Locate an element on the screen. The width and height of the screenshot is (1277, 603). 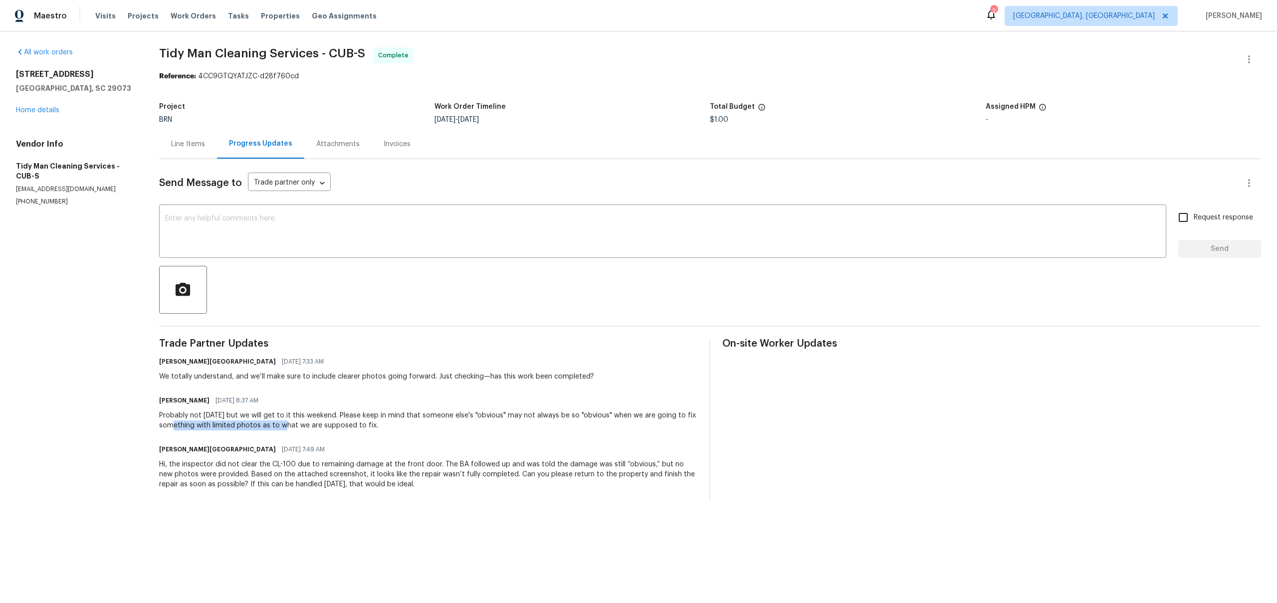
div: Hi, the inspector did not clear the CL-100 due to remaining damage at the front door. The BA foll... is located at coordinates (428, 474).